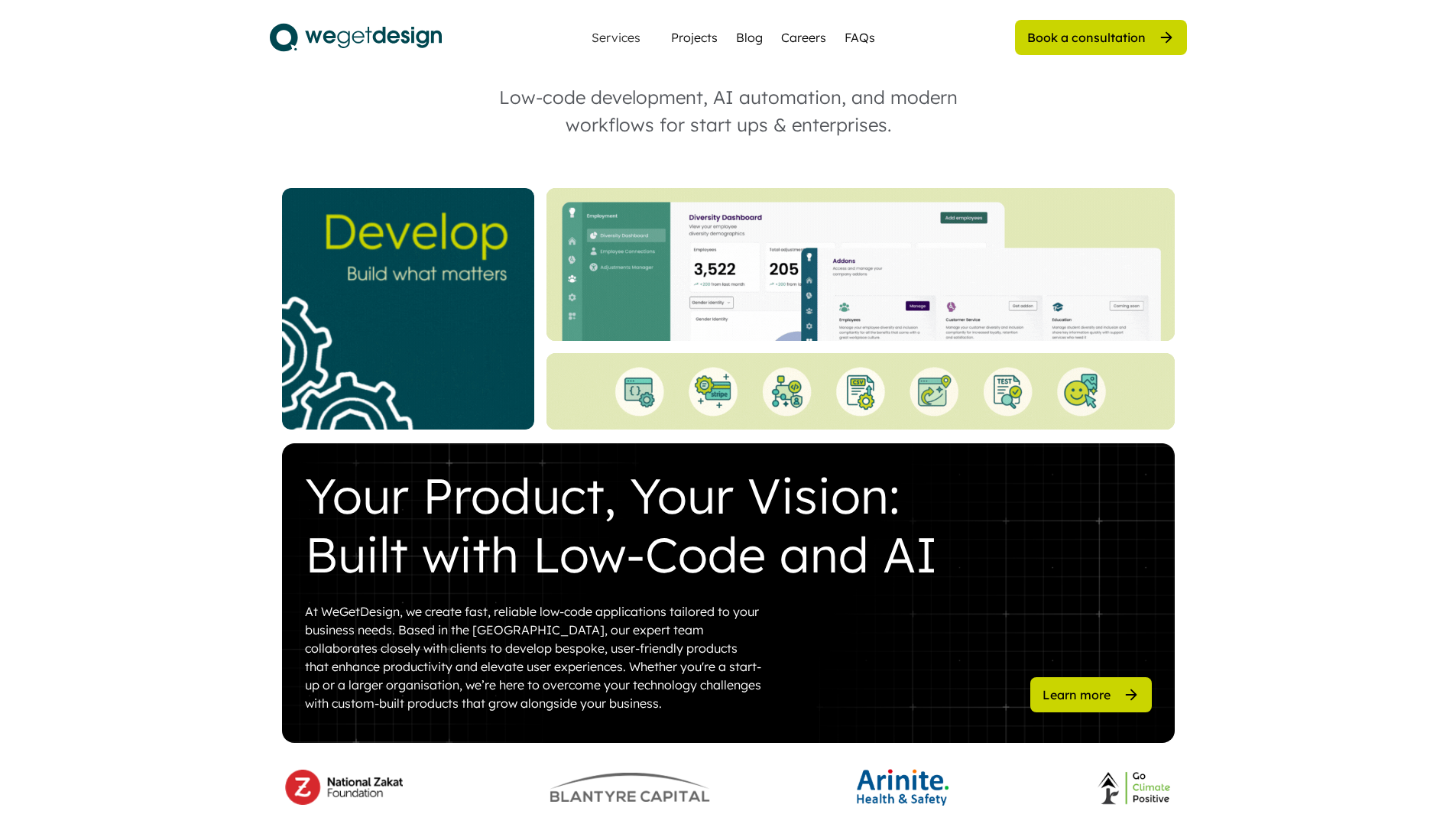 The width and height of the screenshot is (1456, 814). What do you see at coordinates (728, 111) in the screenshot?
I see `div: Low-code development, AI automation, and modern workflows for start ups & enterprises.` at bounding box center [728, 111].